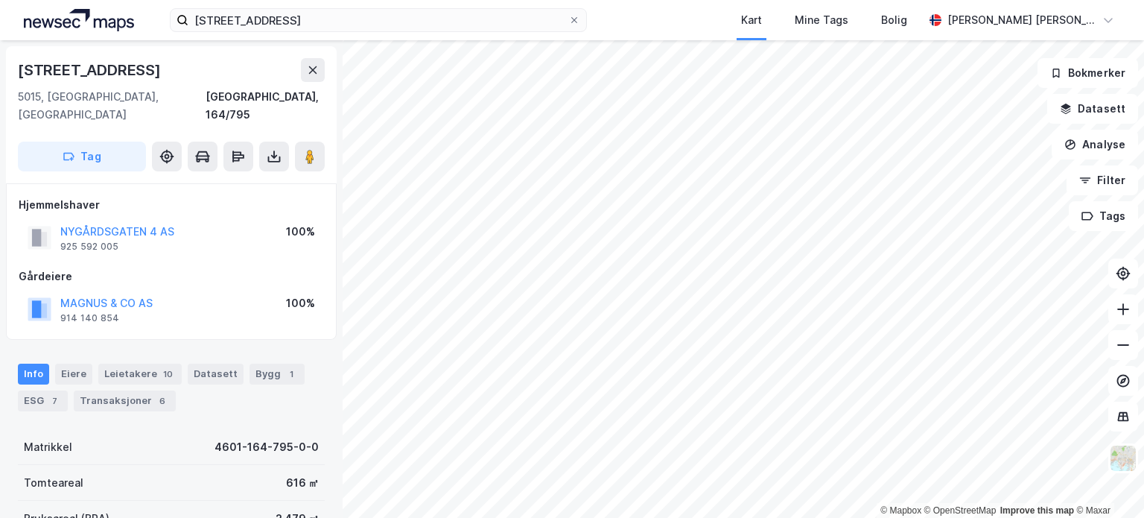  I want to click on div: Tomteareal, so click(54, 483).